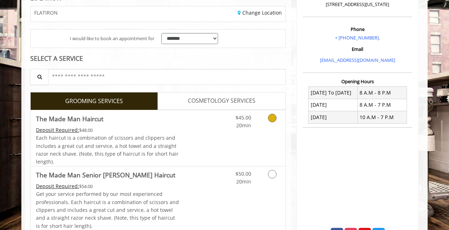 This screenshot has width=449, height=230. What do you see at coordinates (39, 77) in the screenshot?
I see `button: Service Search` at bounding box center [39, 77].